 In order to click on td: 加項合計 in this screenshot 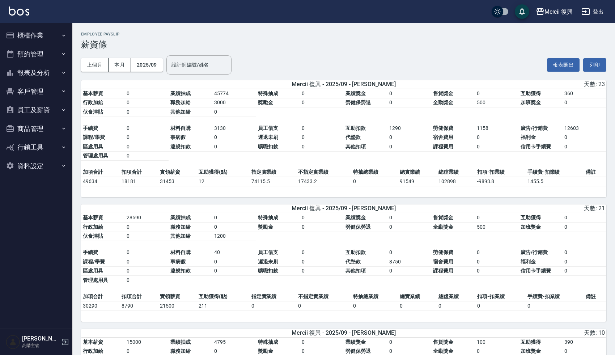, I will do `click(100, 172)`.